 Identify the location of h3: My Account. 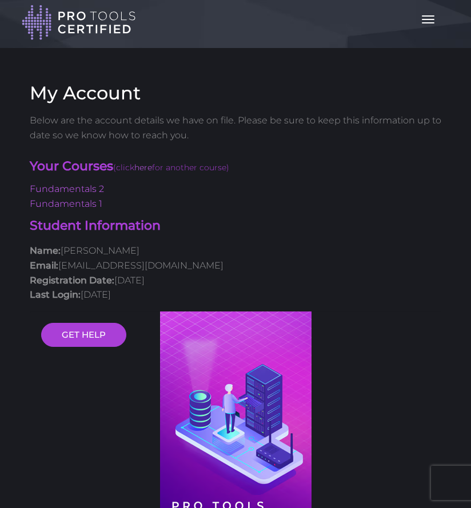
(236, 93).